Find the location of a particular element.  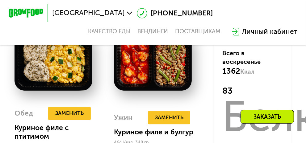

div: Ужин is located at coordinates (123, 118).